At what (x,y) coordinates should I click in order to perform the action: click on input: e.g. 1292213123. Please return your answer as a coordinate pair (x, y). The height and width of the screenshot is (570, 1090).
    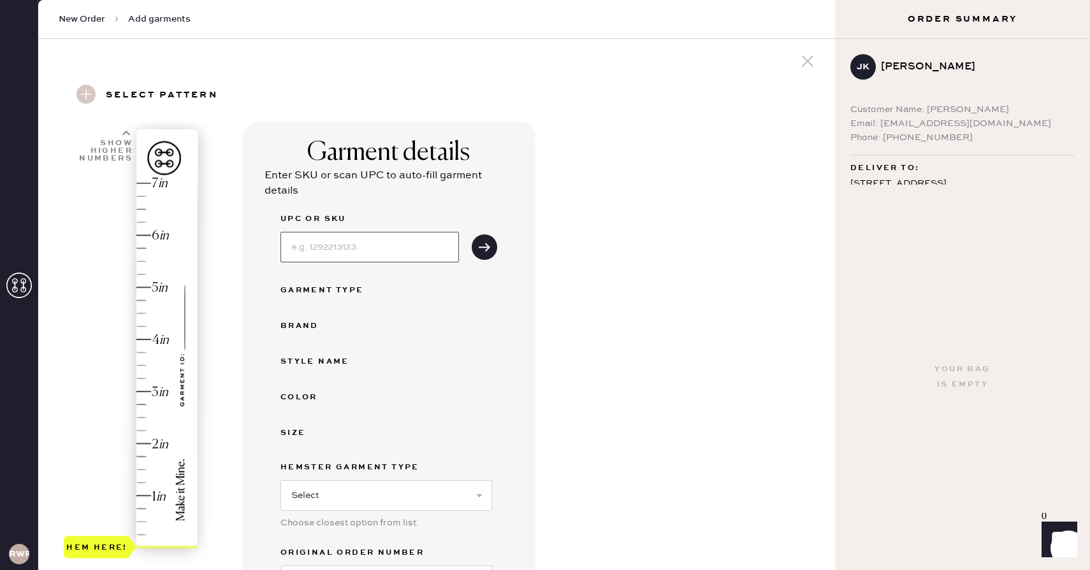
    Looking at the image, I should click on (370, 247).